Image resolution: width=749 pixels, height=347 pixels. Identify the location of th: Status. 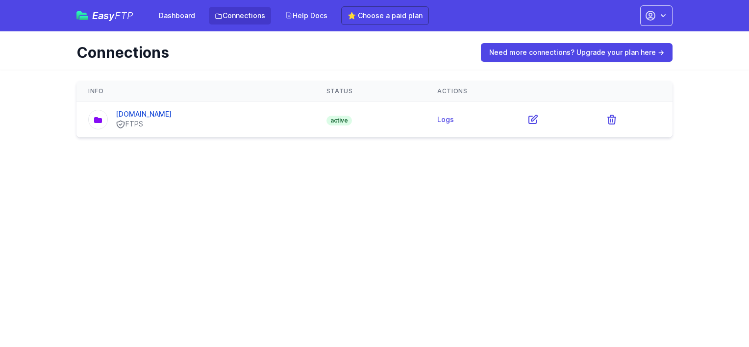
(370, 91).